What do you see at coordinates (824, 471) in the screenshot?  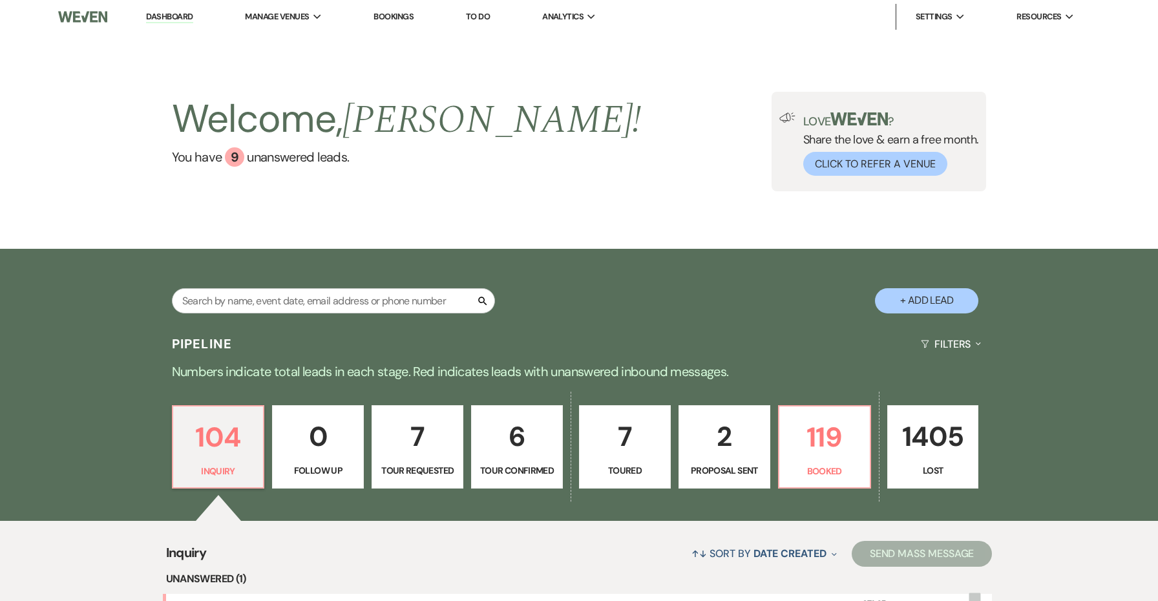 I see `p: Booked` at bounding box center [824, 471].